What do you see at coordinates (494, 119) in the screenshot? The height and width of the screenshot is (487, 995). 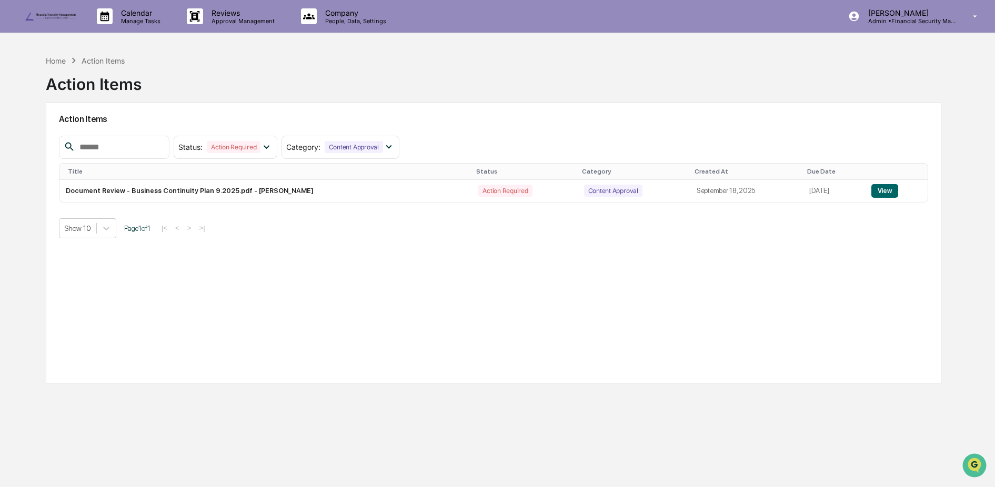 I see `h2: Action Items` at bounding box center [494, 119].